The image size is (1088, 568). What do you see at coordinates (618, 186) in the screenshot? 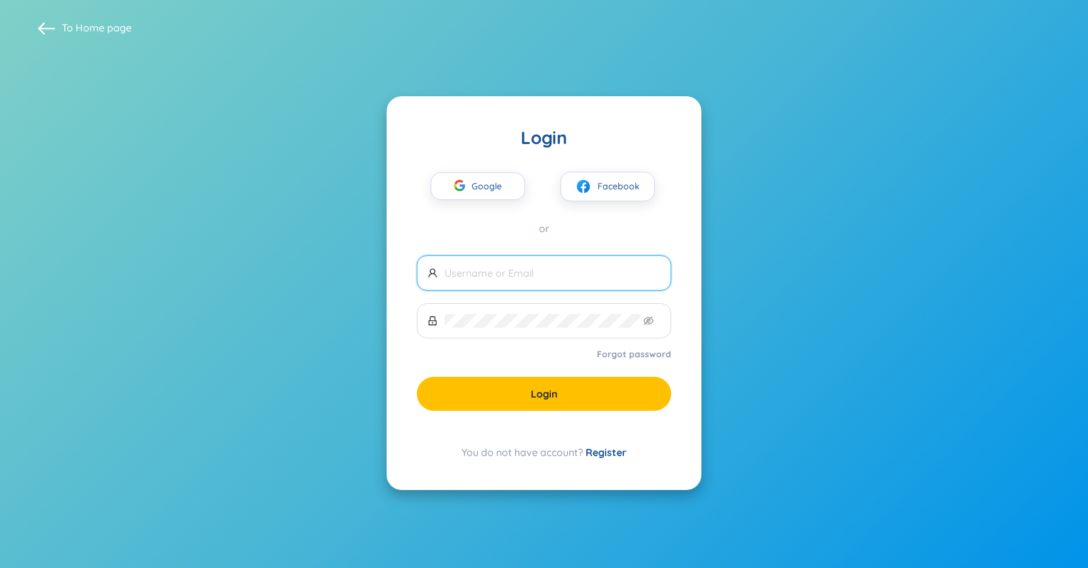
I see `span: Facebook` at bounding box center [618, 186].